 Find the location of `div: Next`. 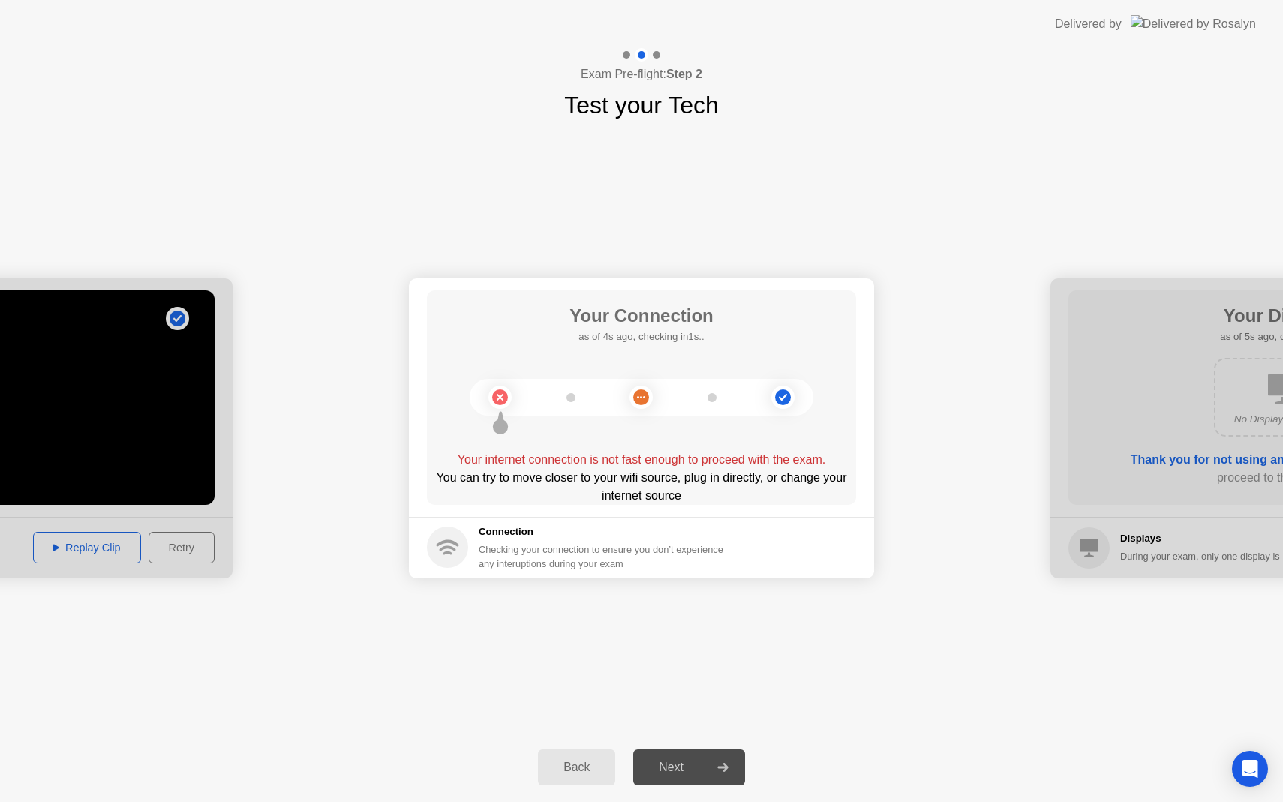

div: Next is located at coordinates (671, 768).